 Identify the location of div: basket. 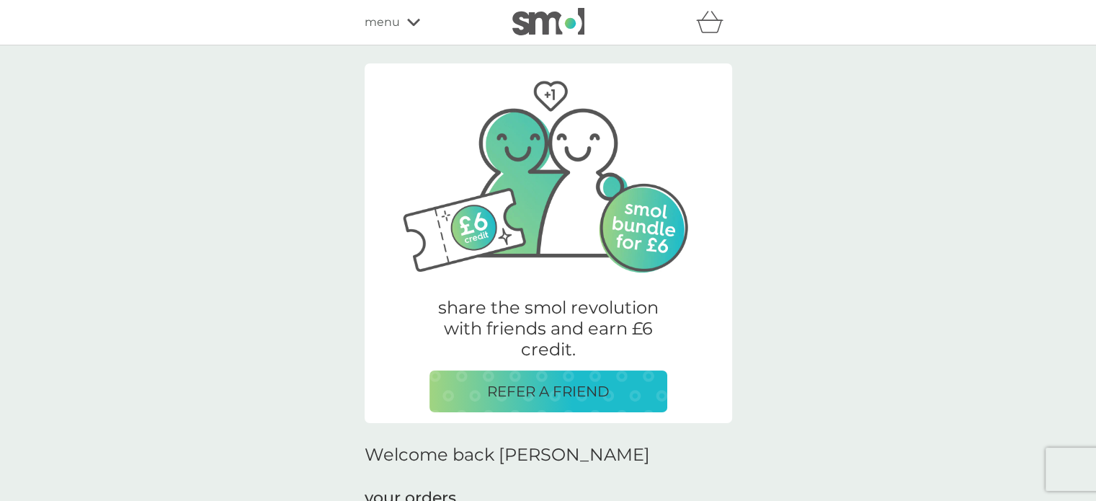
(714, 22).